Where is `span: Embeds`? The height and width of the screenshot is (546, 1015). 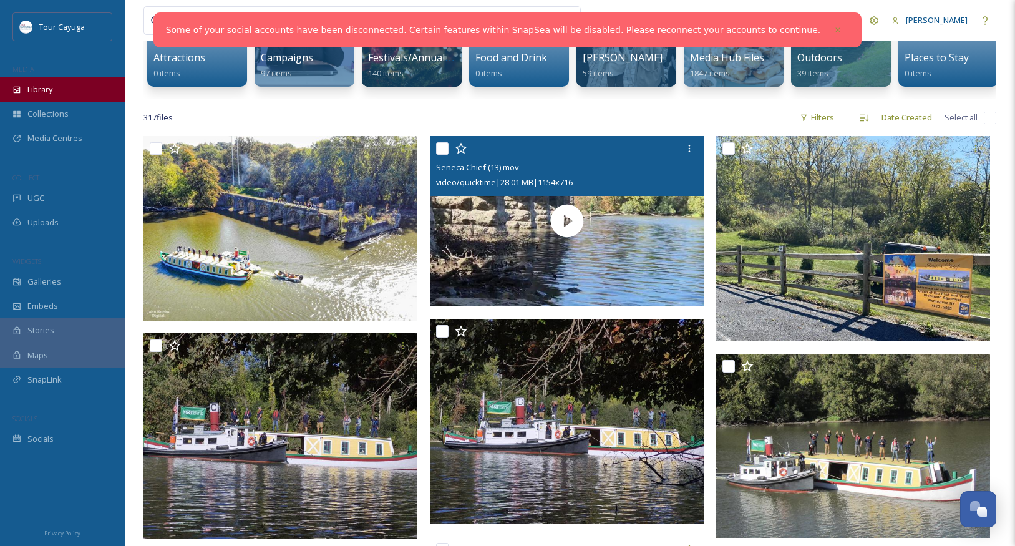
span: Embeds is located at coordinates (42, 306).